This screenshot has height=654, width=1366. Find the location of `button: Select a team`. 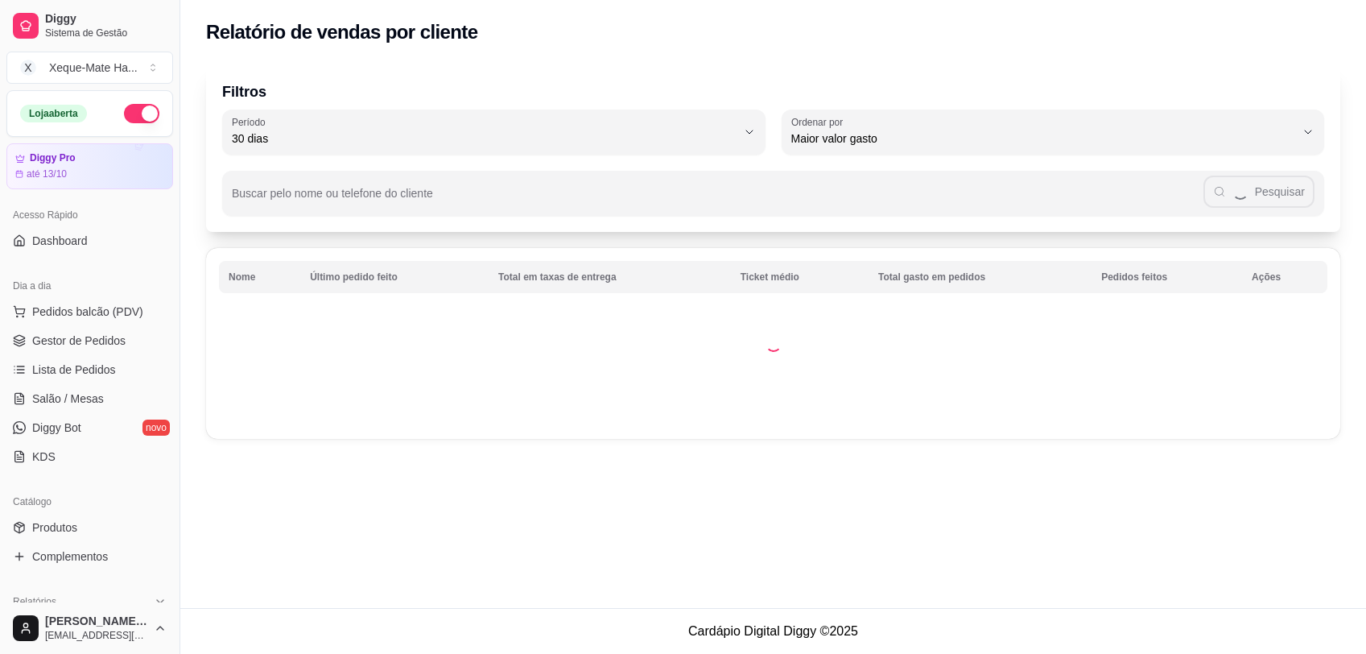

button: Select a team is located at coordinates (89, 68).